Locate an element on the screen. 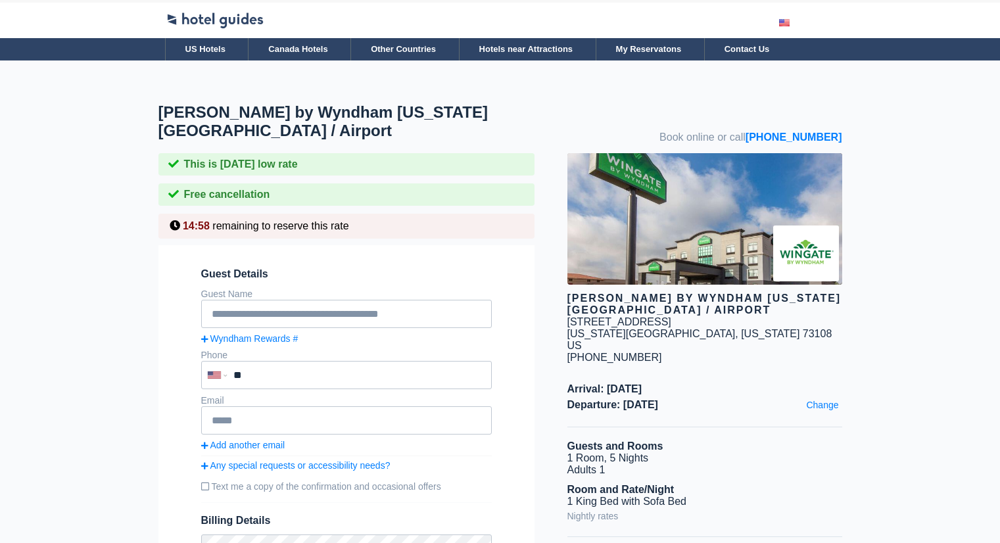 The image size is (1000, 543). label: Email is located at coordinates (212, 400).